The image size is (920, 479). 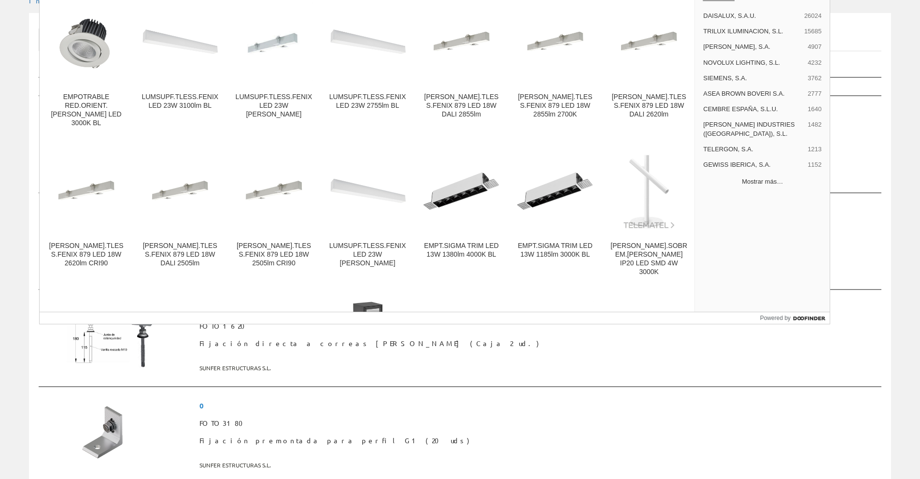 What do you see at coordinates (368, 101) in the screenshot?
I see `div: LUMSUPF.TLESS.FENIX LED 23W 2755lm BL` at bounding box center [368, 101].